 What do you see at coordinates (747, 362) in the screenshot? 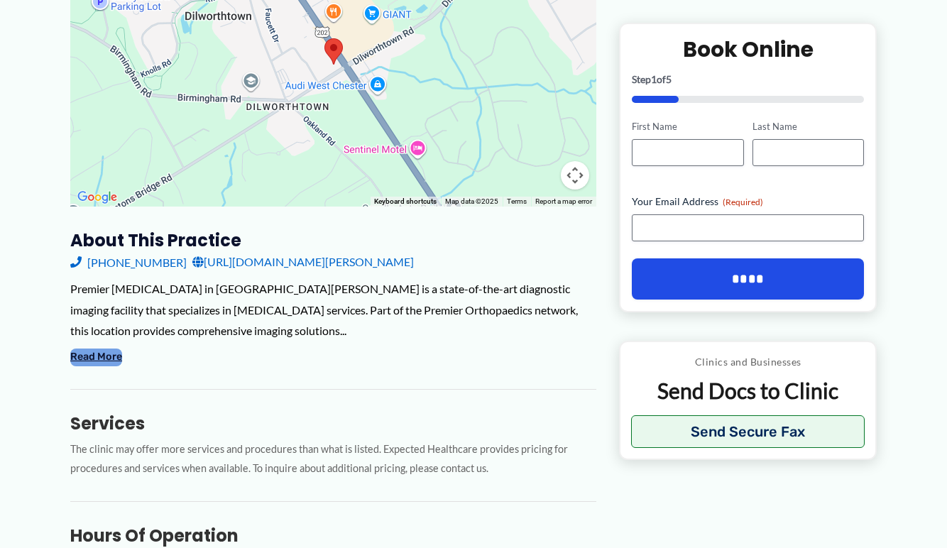
I see `p: Clinics and Businesses` at bounding box center [747, 362].